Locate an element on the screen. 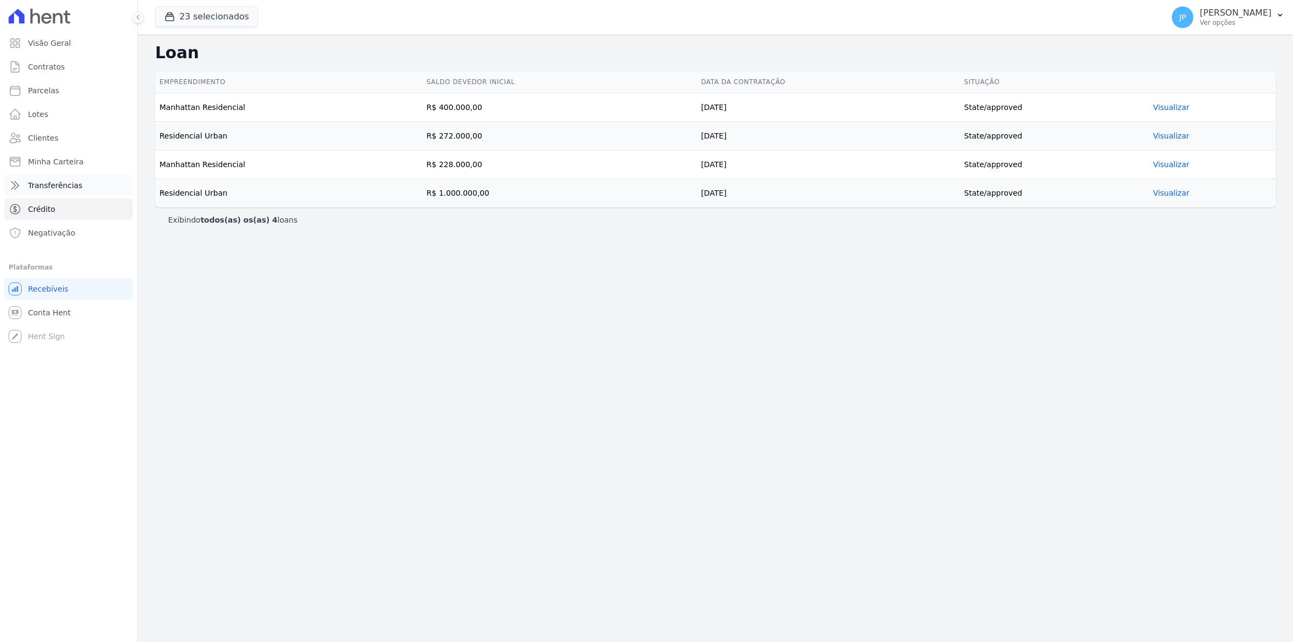  span: Crédito is located at coordinates (41, 209).